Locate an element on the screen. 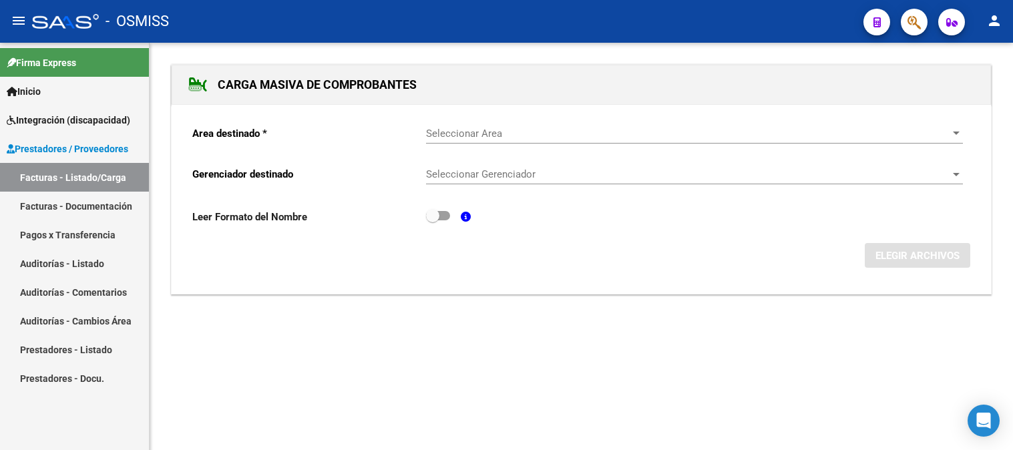  span: Inicio is located at coordinates (23, 92).